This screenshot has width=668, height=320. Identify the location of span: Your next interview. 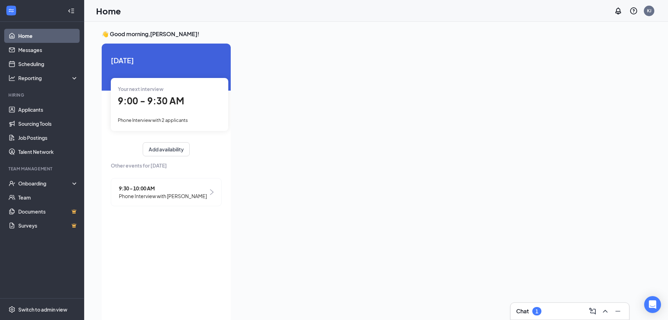
(141, 89).